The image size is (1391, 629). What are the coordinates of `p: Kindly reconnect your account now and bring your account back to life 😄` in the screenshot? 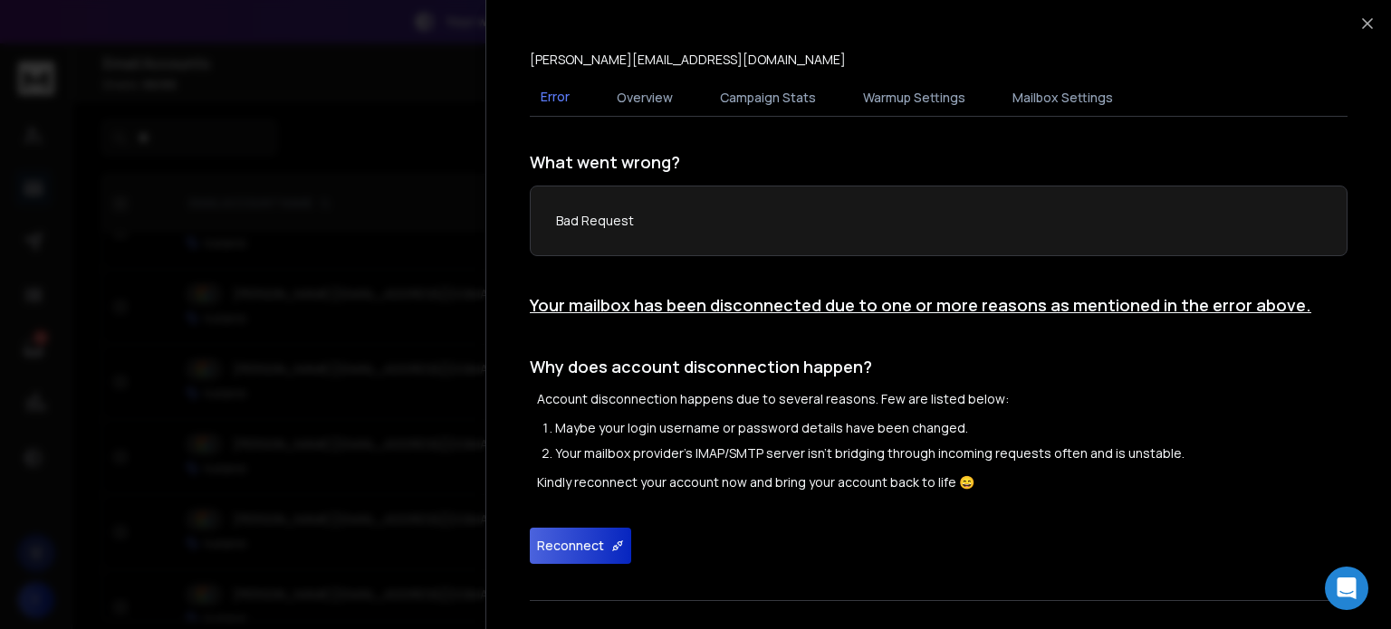 It's located at (942, 483).